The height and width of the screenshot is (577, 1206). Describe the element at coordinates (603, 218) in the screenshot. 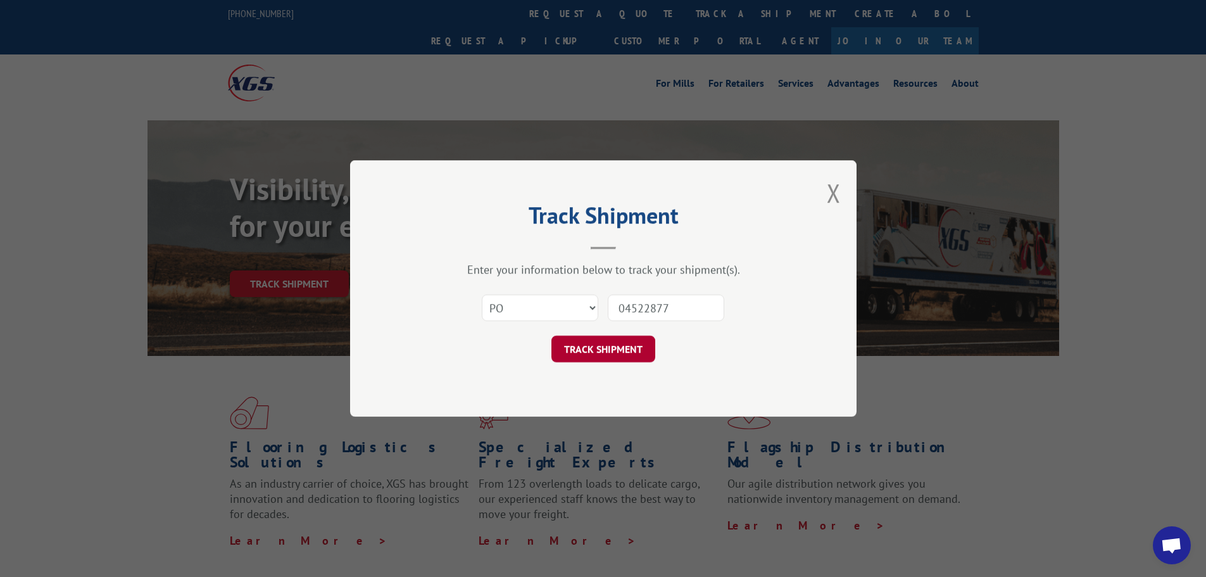

I see `h2: Track Shipment` at that location.